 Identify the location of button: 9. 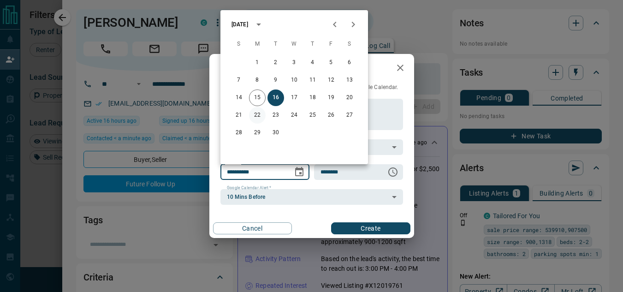
(276, 80).